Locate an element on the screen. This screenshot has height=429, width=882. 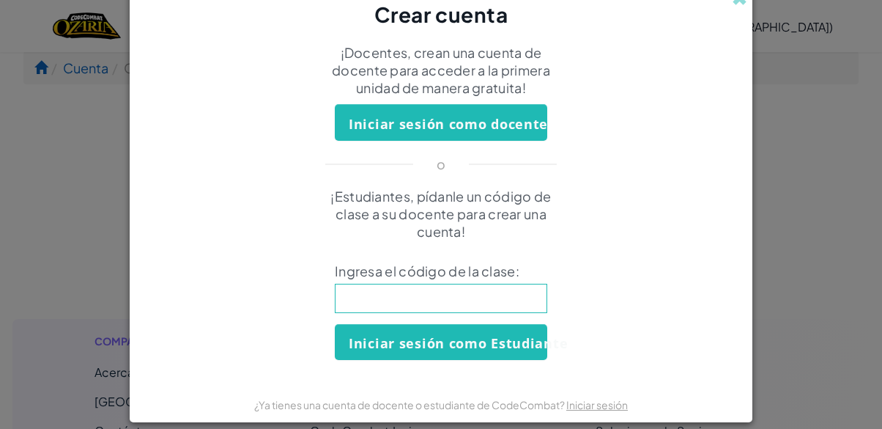
font: ¡Estudiantes, pídanle un código de clase a su docente para crear una cuenta! is located at coordinates (440, 213).